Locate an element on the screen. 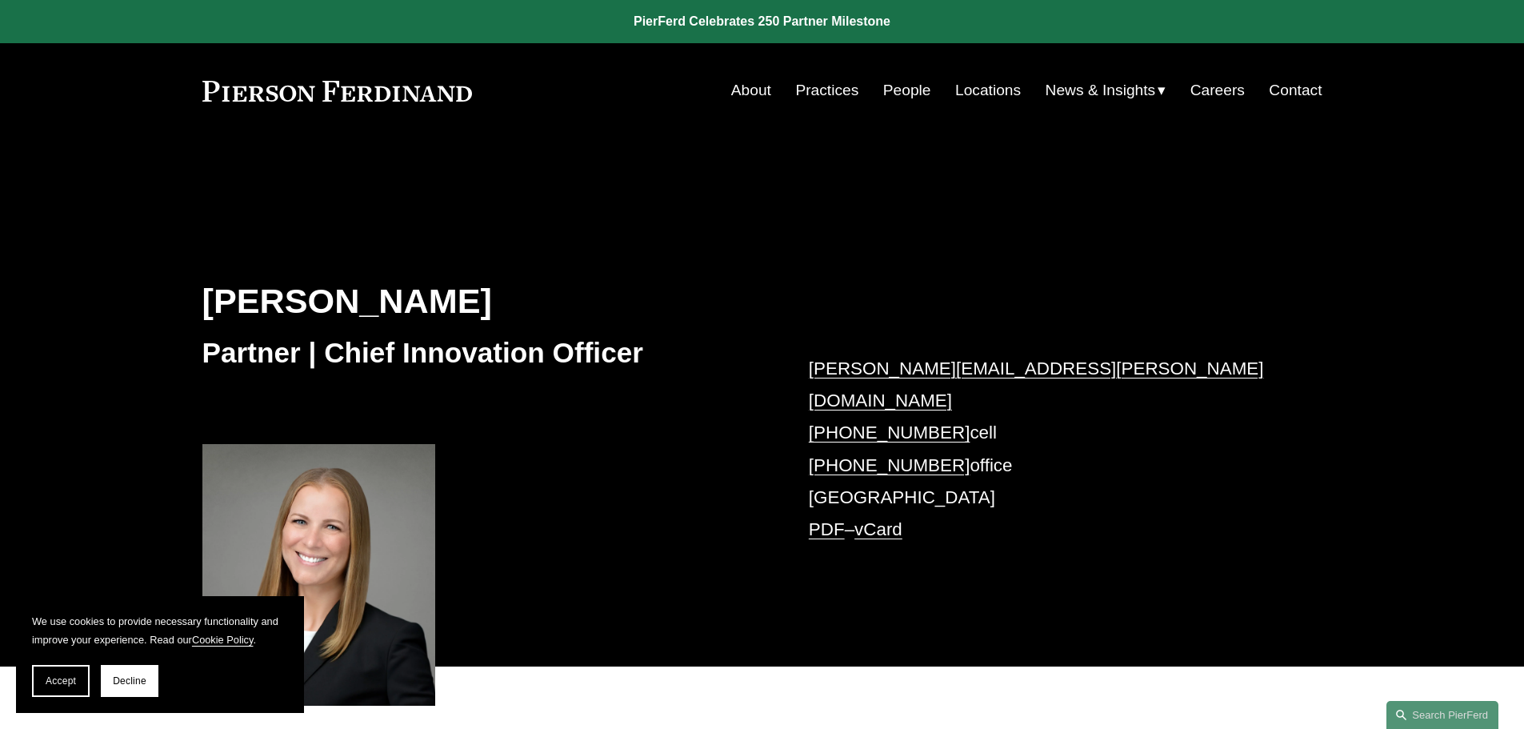  a: PDF is located at coordinates (826, 529).